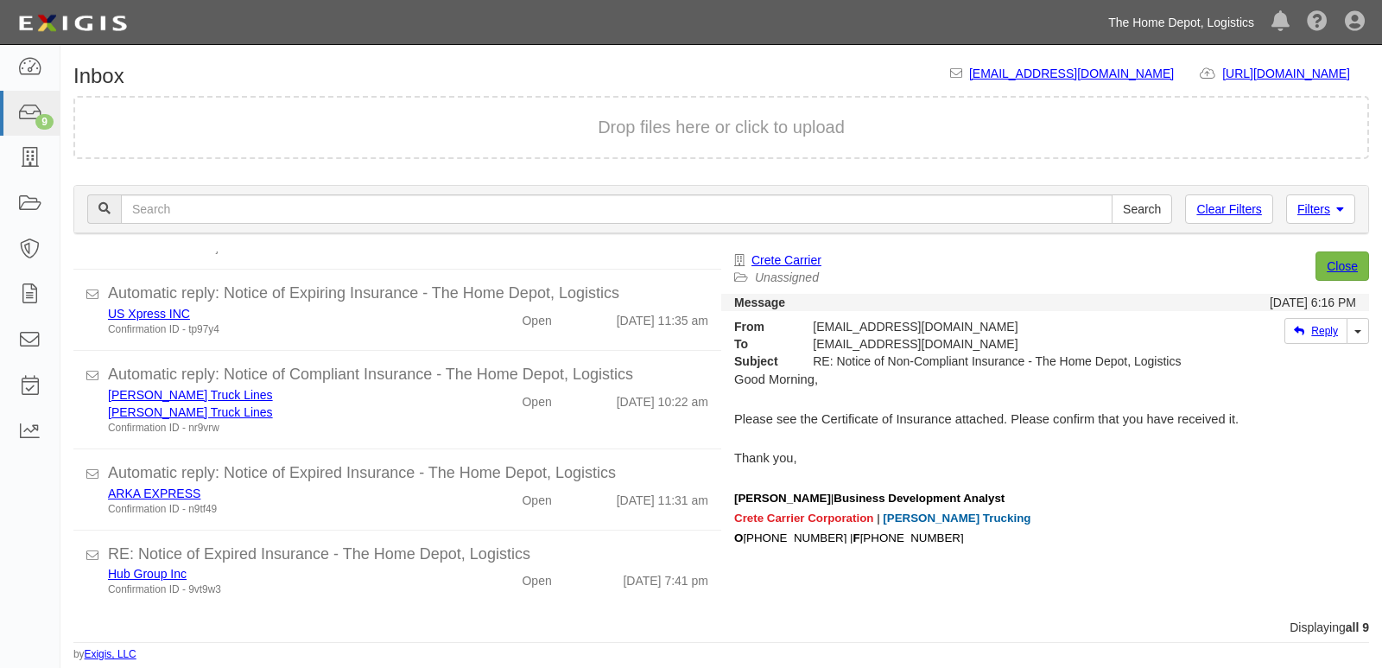 The width and height of the screenshot is (1382, 668). I want to click on div: RE: Notice of Expired Insurance - The Home Depot, Logistics, so click(408, 554).